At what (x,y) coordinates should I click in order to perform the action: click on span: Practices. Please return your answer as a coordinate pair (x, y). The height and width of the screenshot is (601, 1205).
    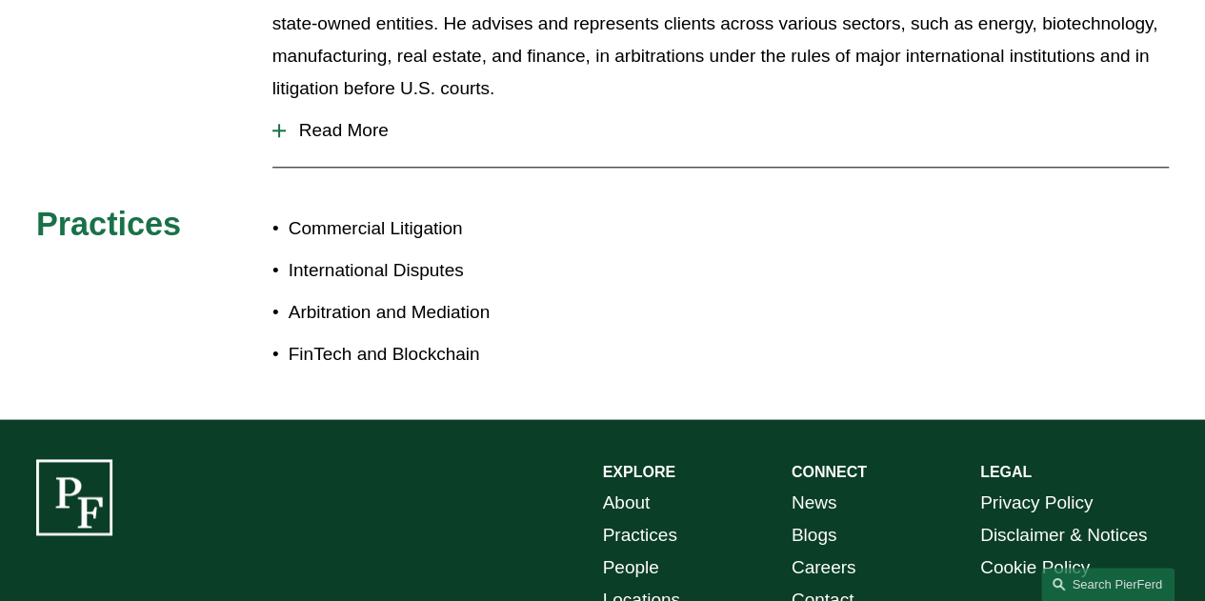
    Looking at the image, I should click on (109, 224).